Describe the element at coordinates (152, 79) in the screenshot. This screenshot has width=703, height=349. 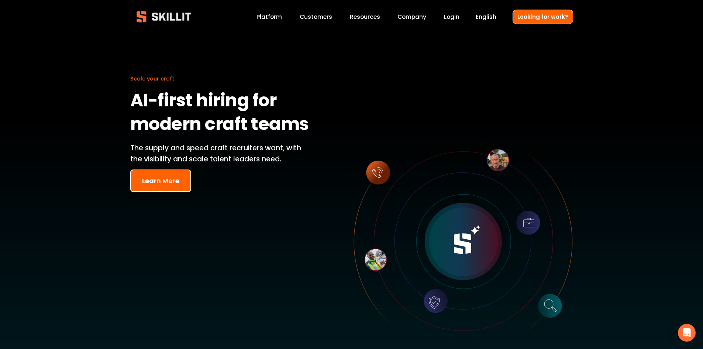
I see `span: Scale your craft` at that location.